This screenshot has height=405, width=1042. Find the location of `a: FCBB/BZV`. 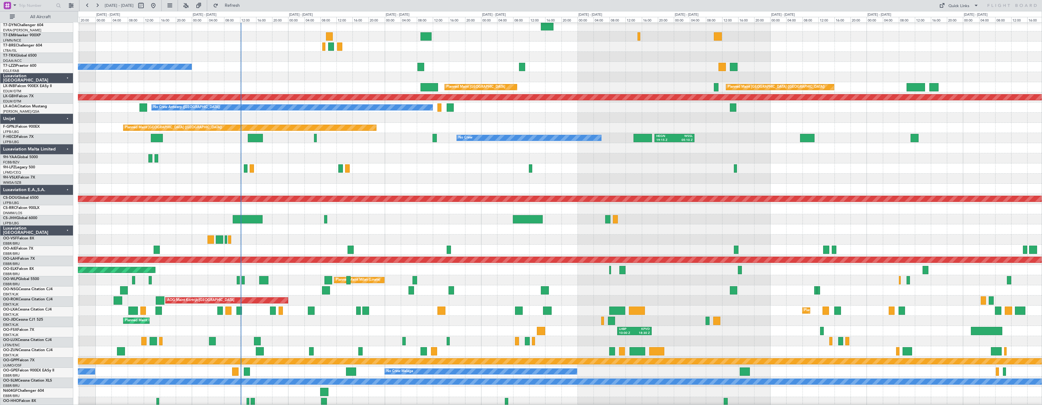

a: FCBB/BZV is located at coordinates (11, 162).